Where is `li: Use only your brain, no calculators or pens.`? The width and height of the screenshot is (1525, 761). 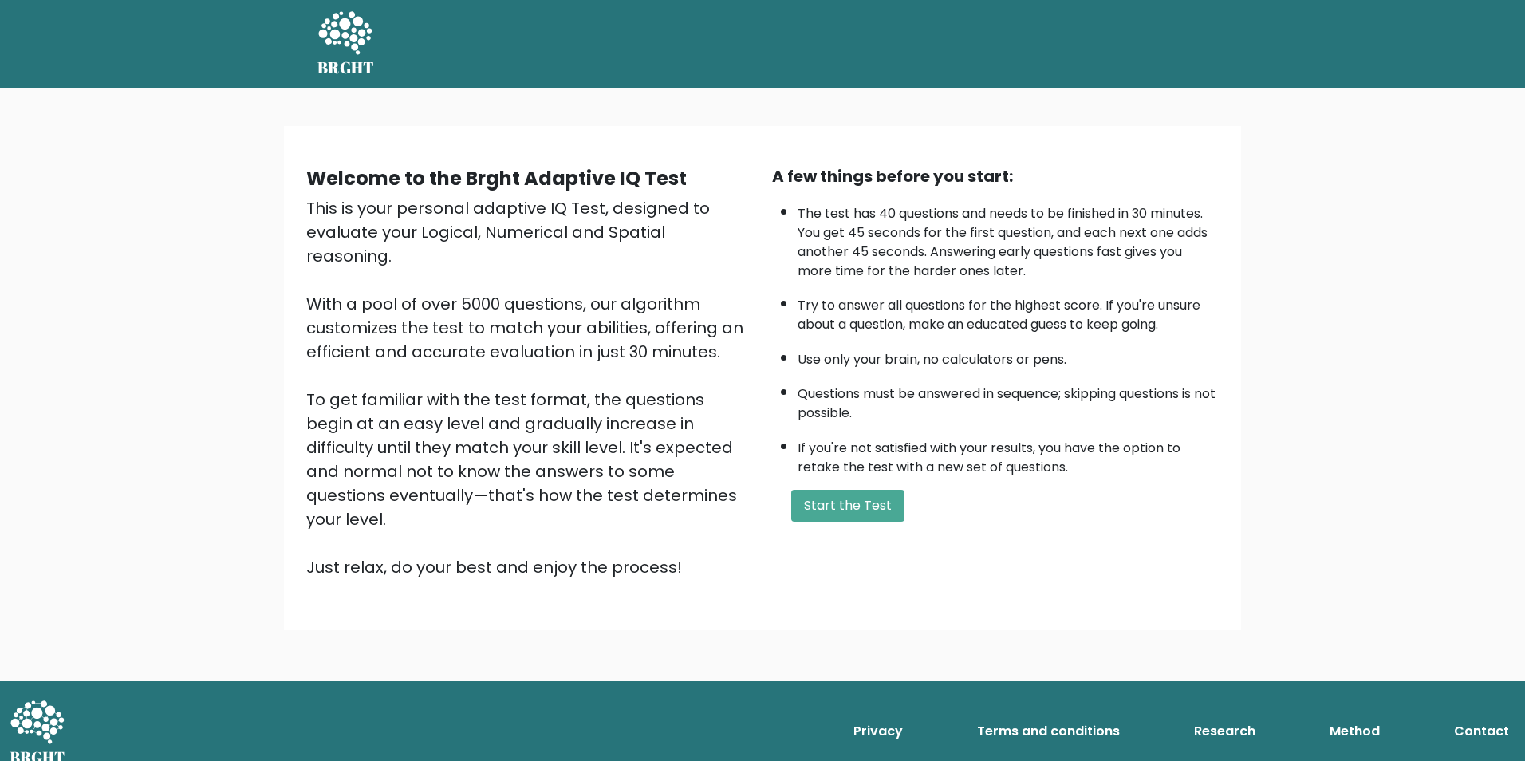 li: Use only your brain, no calculators or pens. is located at coordinates (1008, 356).